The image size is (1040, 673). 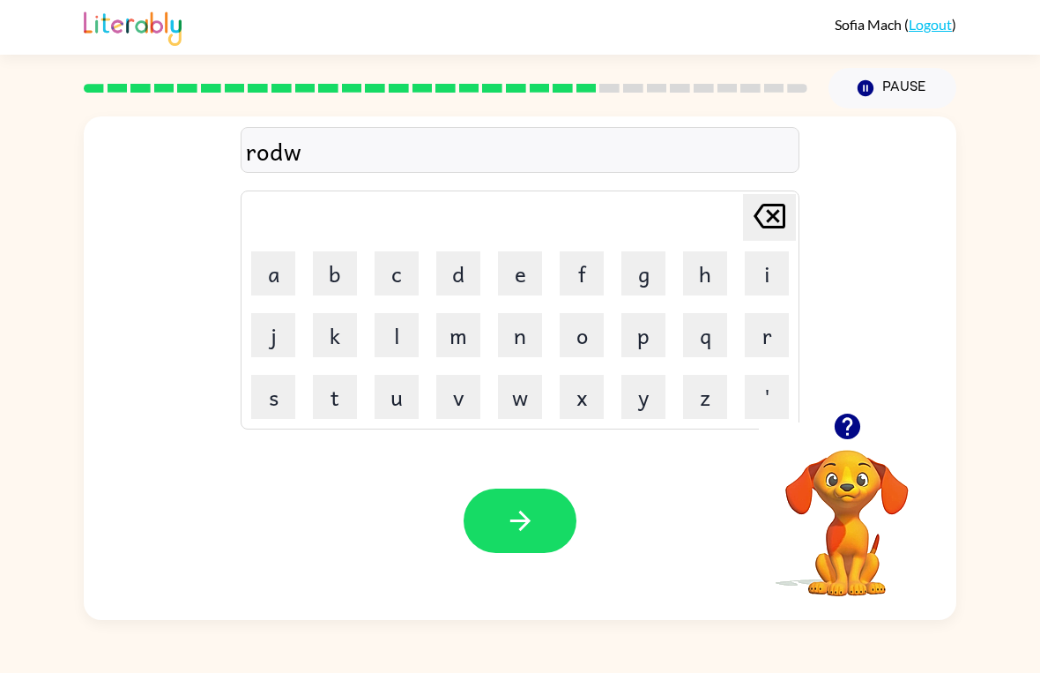 What do you see at coordinates (643, 397) in the screenshot?
I see `button: y` at bounding box center [643, 397].